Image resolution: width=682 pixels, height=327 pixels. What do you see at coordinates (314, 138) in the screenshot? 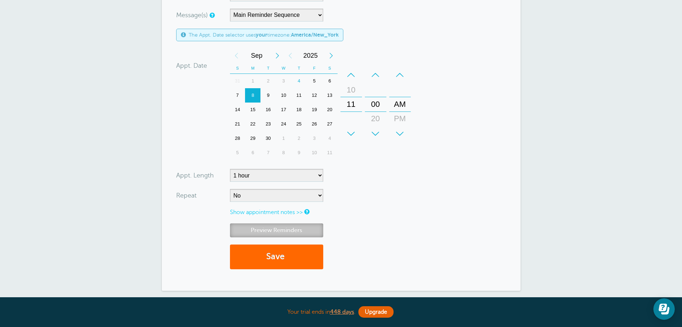
I see `div: Friday, October 3` at bounding box center [314, 138].